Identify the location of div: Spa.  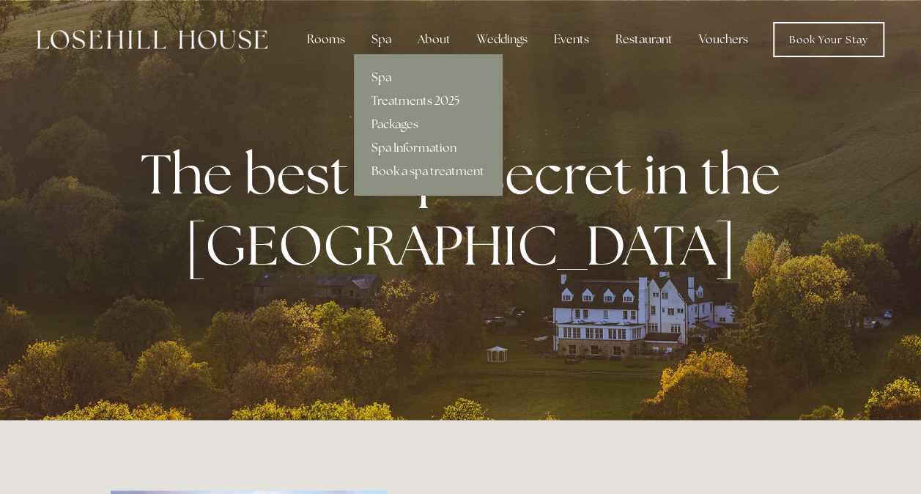
(381, 40).